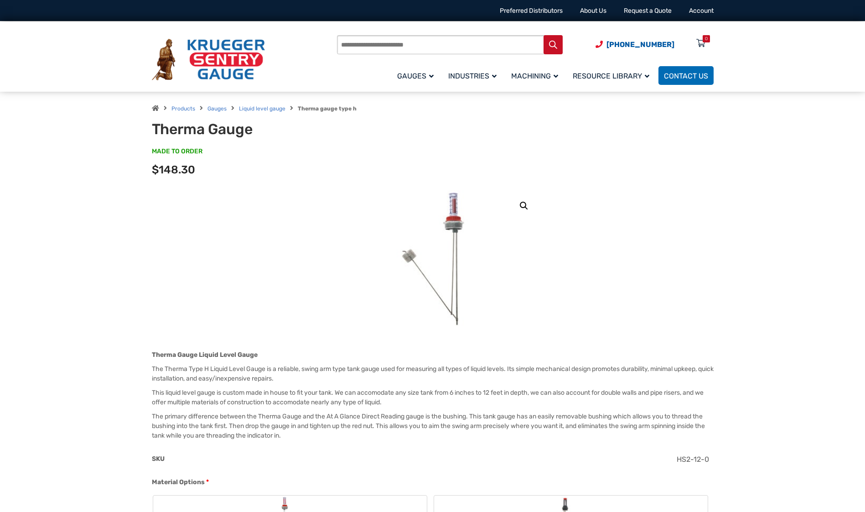  What do you see at coordinates (173, 170) in the screenshot?
I see `span: $148.30` at bounding box center [173, 170].